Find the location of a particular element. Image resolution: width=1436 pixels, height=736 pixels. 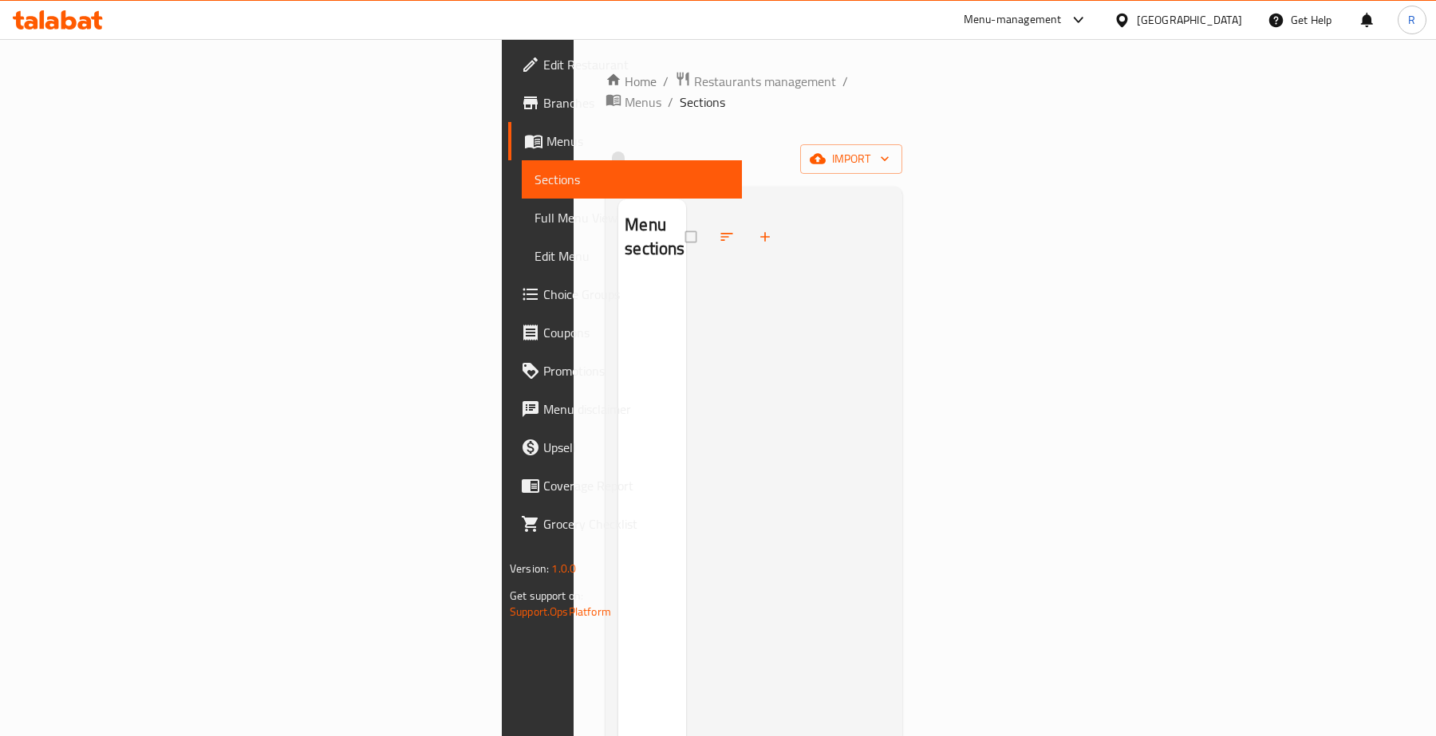

nav: breadcrumb is located at coordinates (754, 92).